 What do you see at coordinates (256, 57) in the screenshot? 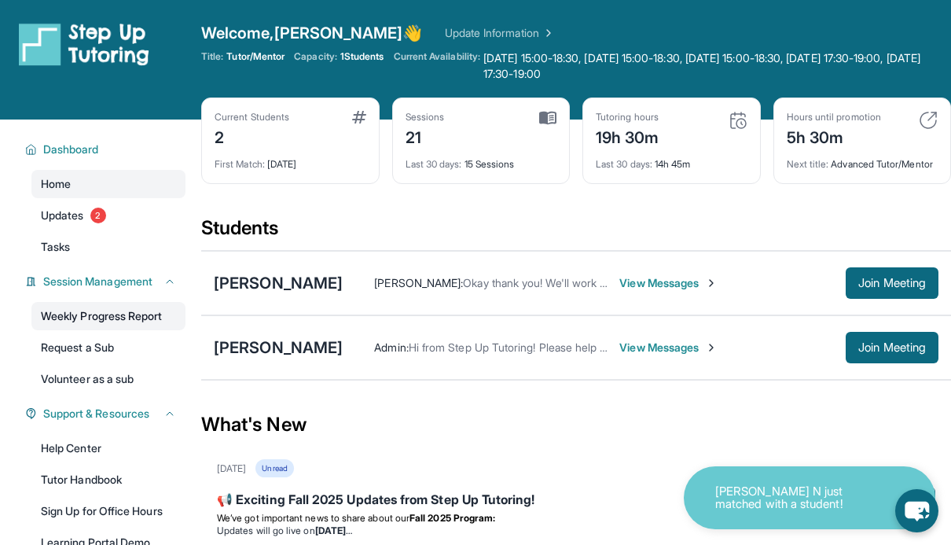
I see `span: Tutor/Mentor` at bounding box center [256, 57].